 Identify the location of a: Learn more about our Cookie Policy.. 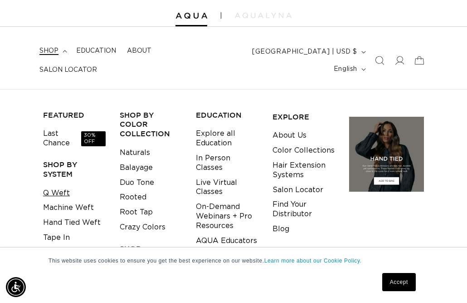
(313, 260).